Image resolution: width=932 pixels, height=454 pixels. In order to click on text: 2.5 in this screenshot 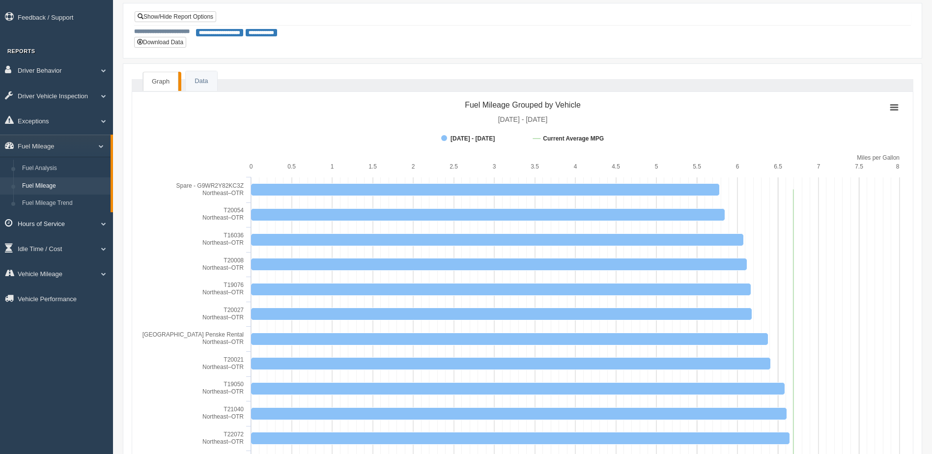, I will do `click(453, 167)`.